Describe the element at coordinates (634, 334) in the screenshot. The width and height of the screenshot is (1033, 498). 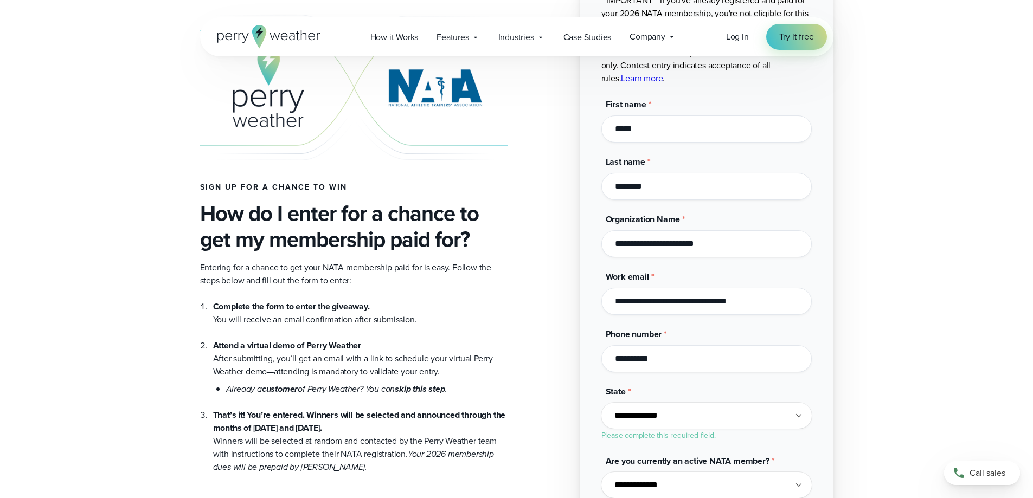
I see `span: Phone number` at that location.